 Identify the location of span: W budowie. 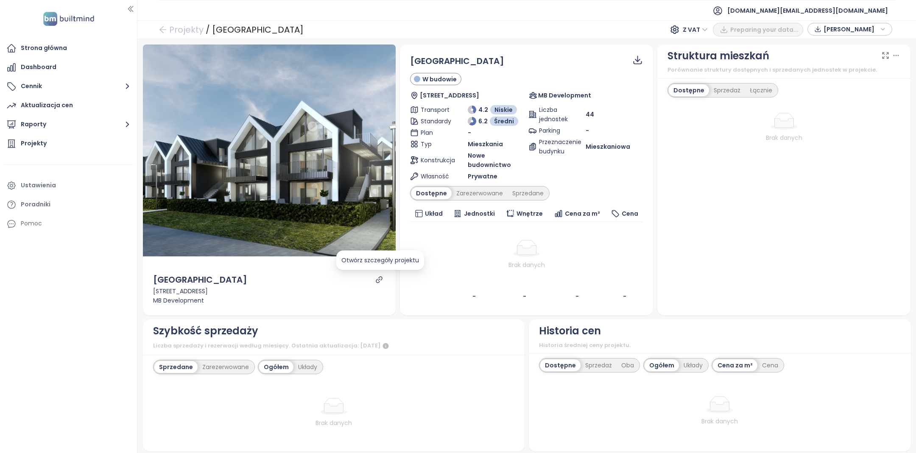
(439, 79).